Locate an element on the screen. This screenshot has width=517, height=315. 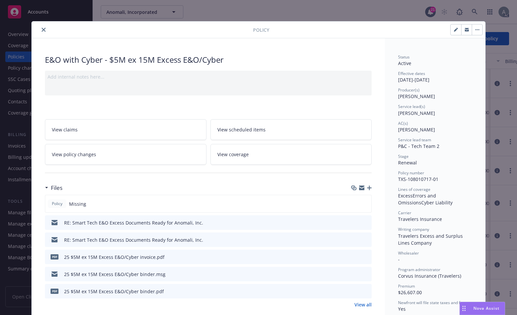
button: Nova Assist is located at coordinates (482, 309).